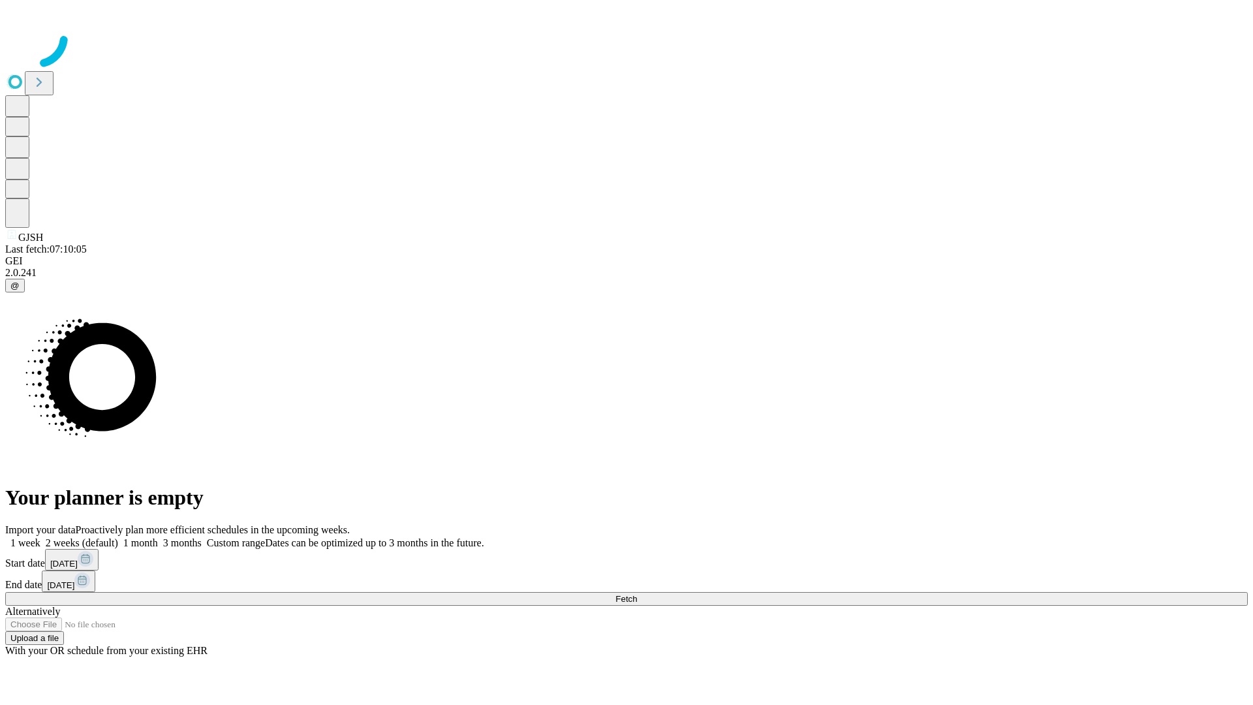 The image size is (1253, 705). Describe the element at coordinates (33, 611) in the screenshot. I see `span: Alternatively` at that location.